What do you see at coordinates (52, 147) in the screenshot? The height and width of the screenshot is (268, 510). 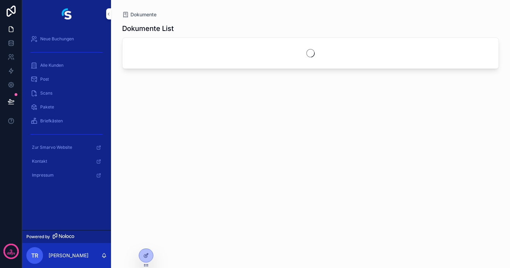 I see `span: Zur Smarvo Website` at bounding box center [52, 147].